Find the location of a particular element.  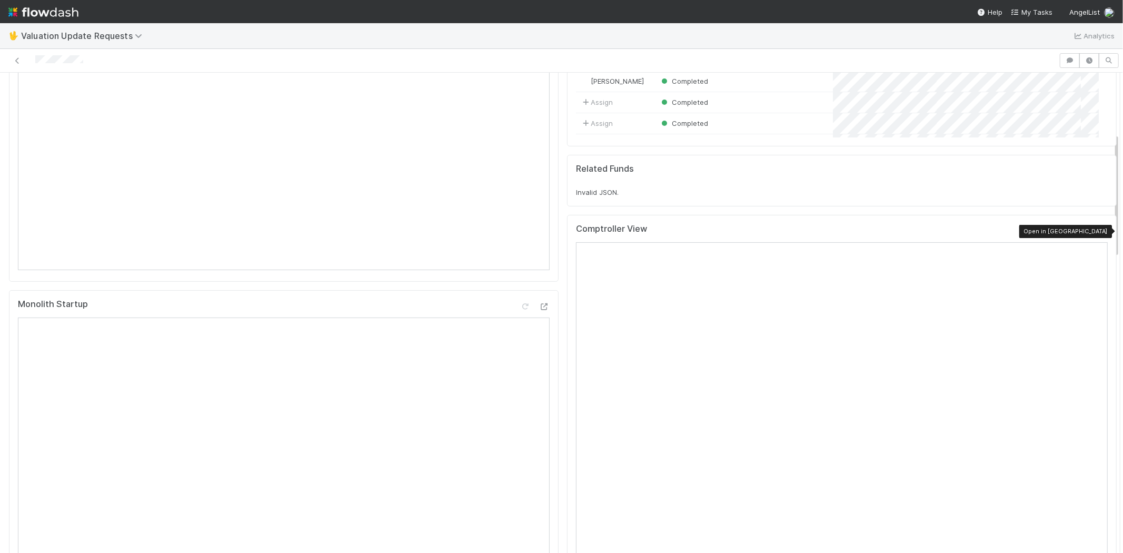

img: avatar_5106bb14-94e9-4897-80de-6ae81081f36d.png is located at coordinates (1109, 13).